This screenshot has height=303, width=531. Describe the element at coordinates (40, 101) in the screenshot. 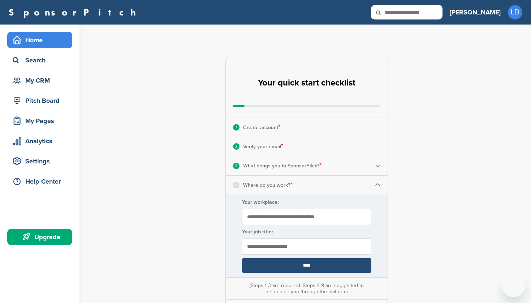

I see `a: Pitch Board` at that location.